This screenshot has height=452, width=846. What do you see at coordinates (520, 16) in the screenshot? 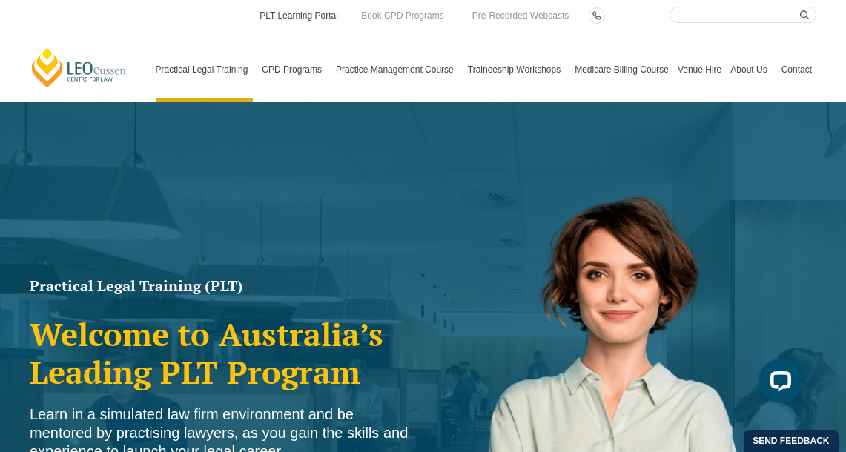
I see `a: Pre-Recorded Webcasts` at bounding box center [520, 16].